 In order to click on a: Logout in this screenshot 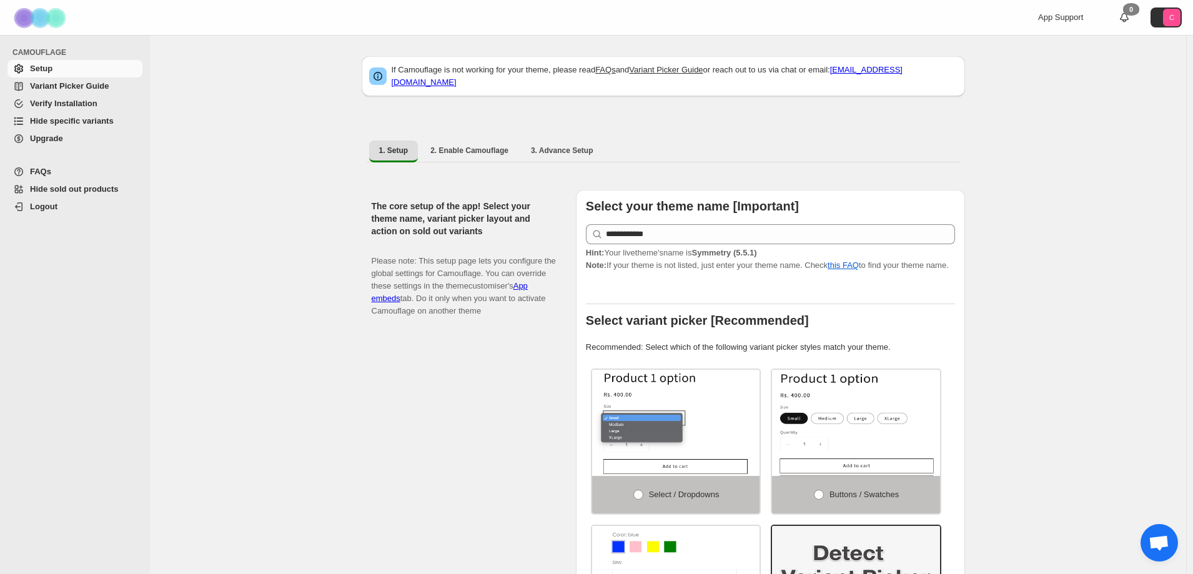, I will do `click(75, 207)`.